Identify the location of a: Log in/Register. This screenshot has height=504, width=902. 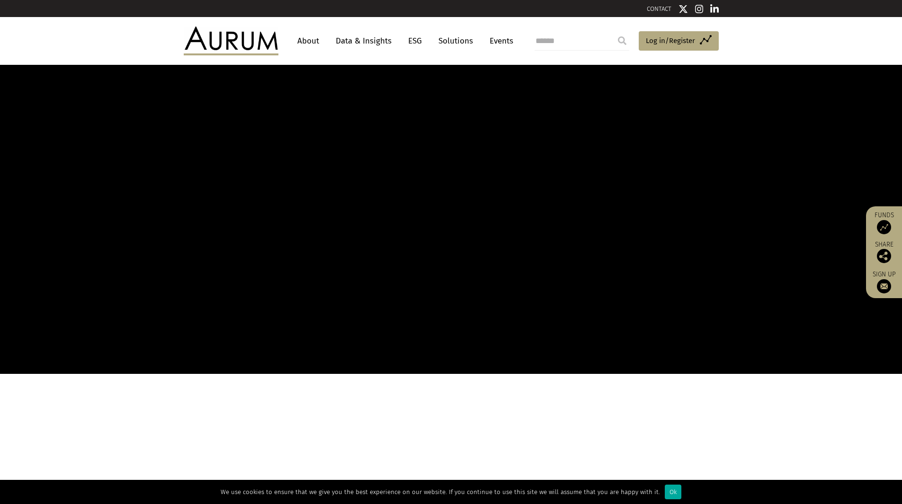
(679, 41).